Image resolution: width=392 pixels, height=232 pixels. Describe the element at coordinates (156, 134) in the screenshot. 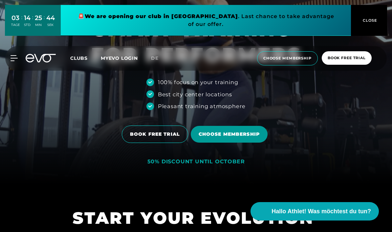

I see `a: BOOK FREE TRIAL` at that location.